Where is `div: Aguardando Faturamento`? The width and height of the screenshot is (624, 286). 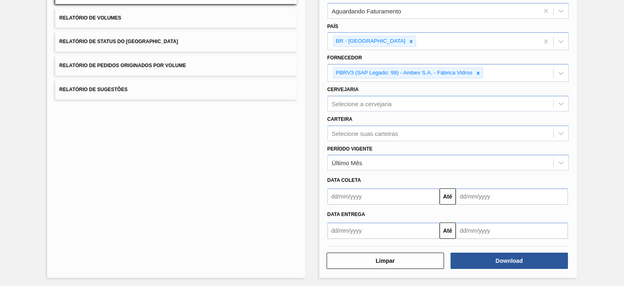
div: Aguardando Faturamento is located at coordinates (367, 11).